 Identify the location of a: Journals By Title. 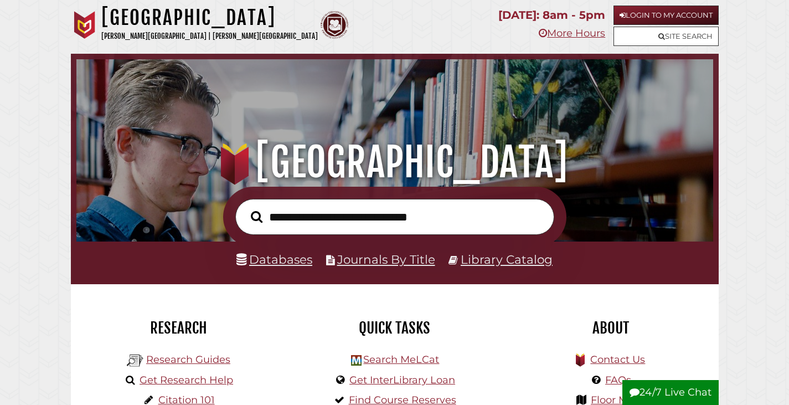
(386, 259).